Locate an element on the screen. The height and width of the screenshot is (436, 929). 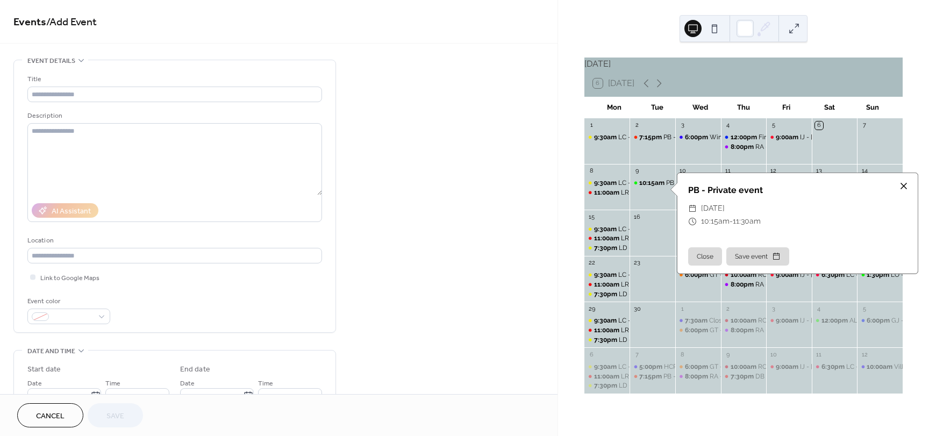
span: 7:15pm is located at coordinates (651, 376).